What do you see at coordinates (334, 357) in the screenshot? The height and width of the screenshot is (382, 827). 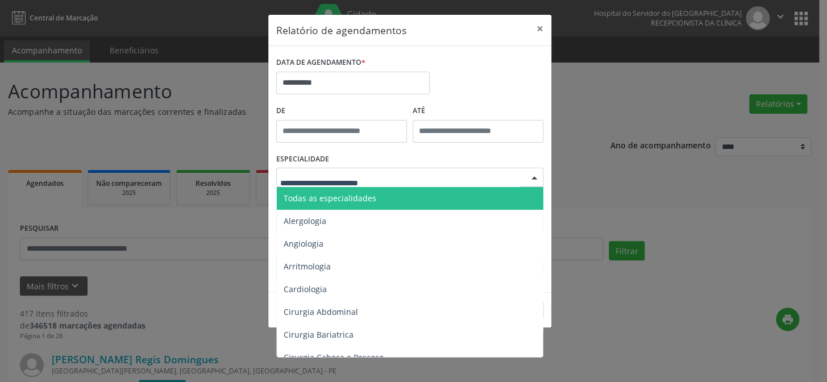 I see `span: Cirurgia Cabeça e Pescoço` at bounding box center [334, 357].